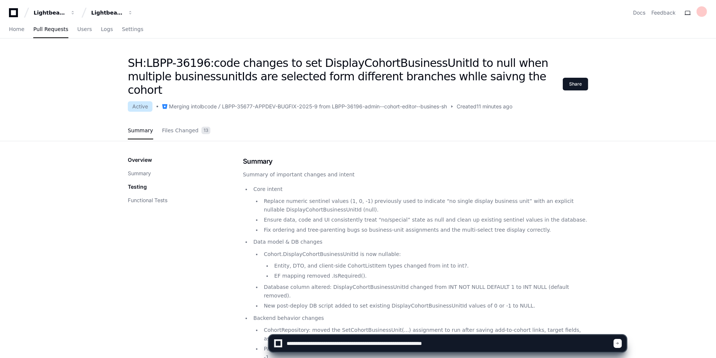  What do you see at coordinates (137, 187) in the screenshot?
I see `p: Testing` at bounding box center [137, 187].